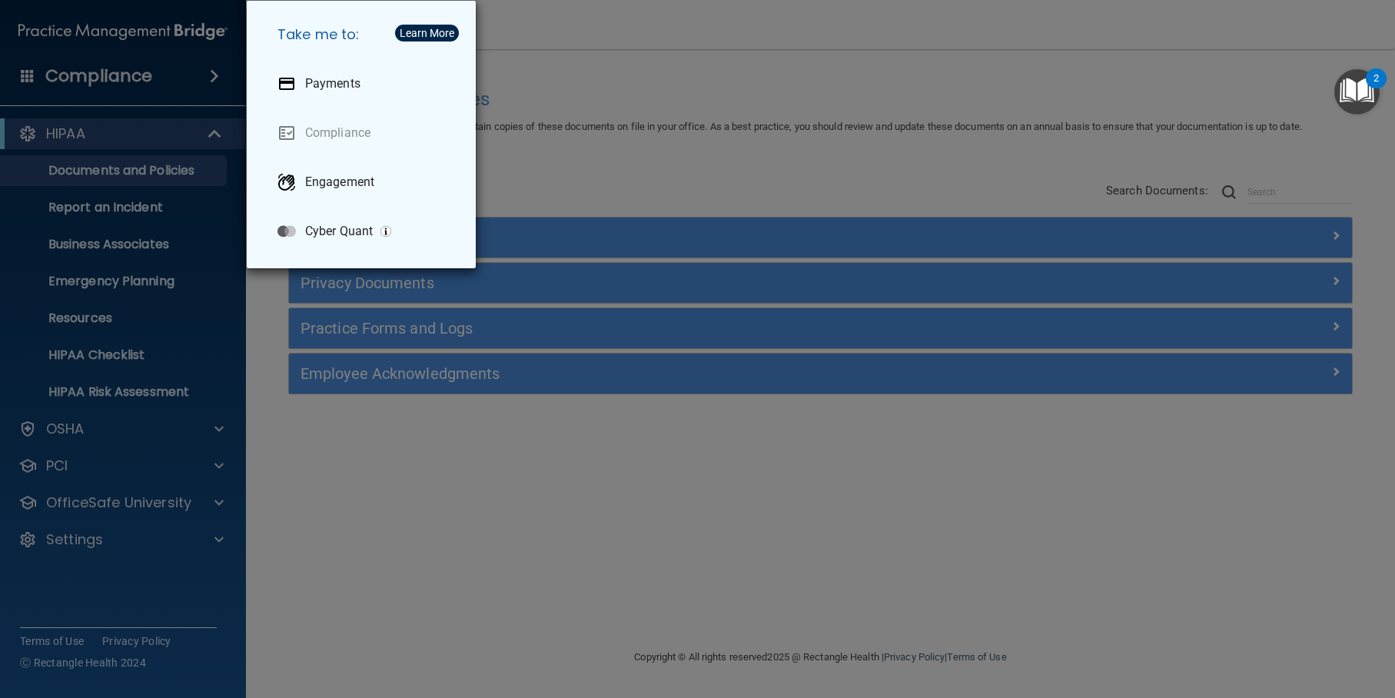 The image size is (1395, 698). I want to click on p: Payments, so click(333, 84).